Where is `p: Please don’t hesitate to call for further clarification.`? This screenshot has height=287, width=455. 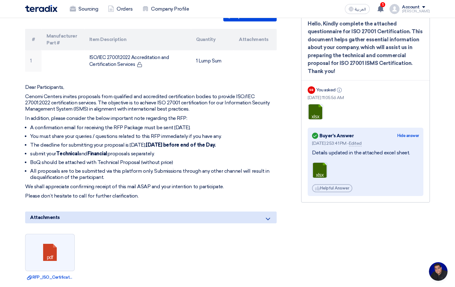 p: Please don’t hesitate to call for further clarification. is located at coordinates (151, 196).